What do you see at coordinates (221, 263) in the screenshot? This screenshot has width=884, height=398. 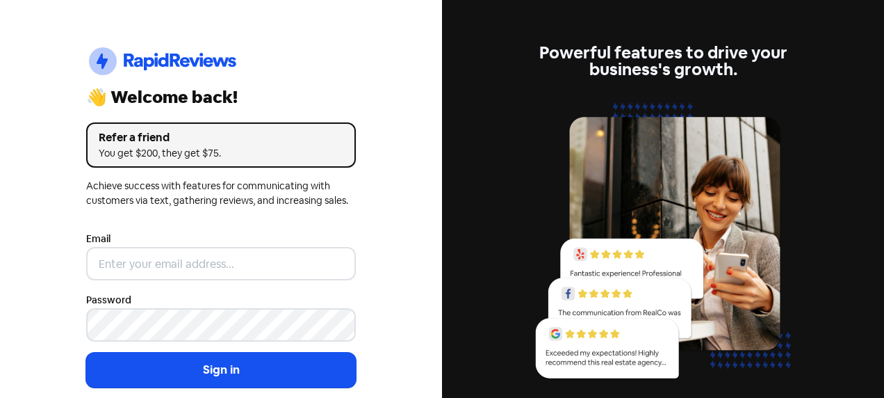 I see `input: Enter your email address...` at bounding box center [221, 263].